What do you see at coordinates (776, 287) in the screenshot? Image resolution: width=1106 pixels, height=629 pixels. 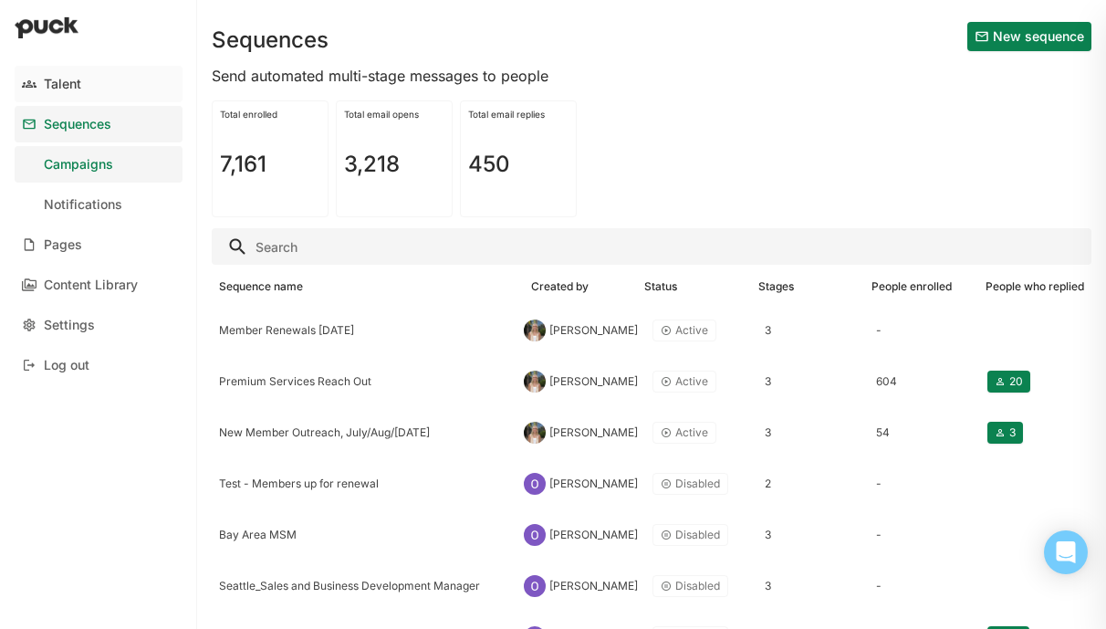 I see `div: Stages` at bounding box center [776, 287].